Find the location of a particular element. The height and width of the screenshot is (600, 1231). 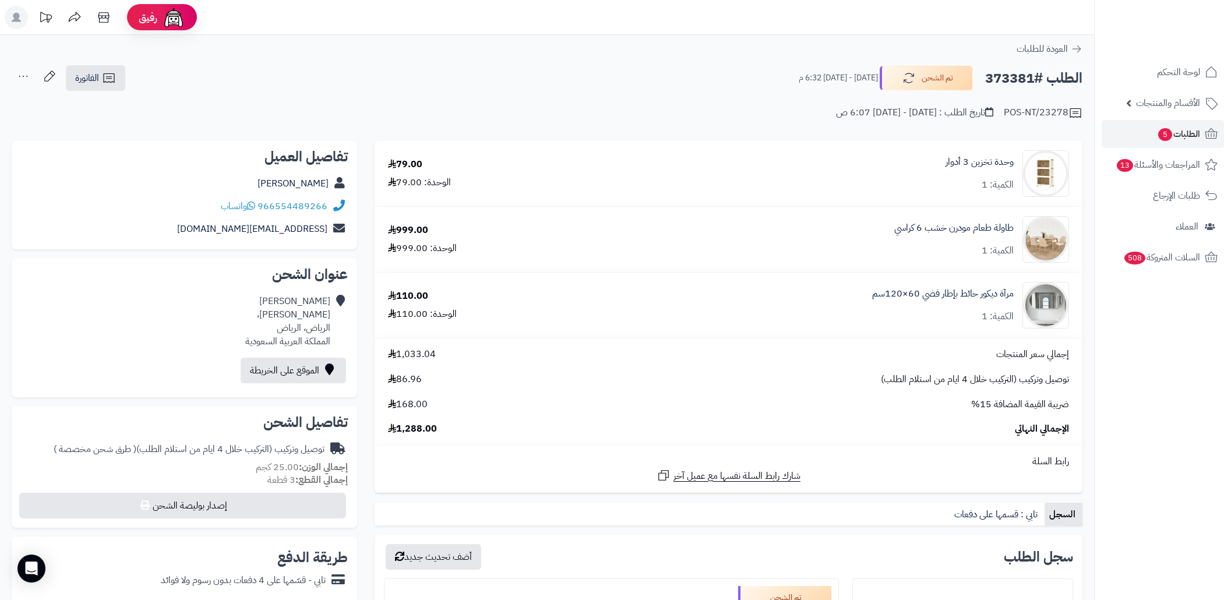

span: إجمالي سعر المنتجات is located at coordinates (1032, 354).